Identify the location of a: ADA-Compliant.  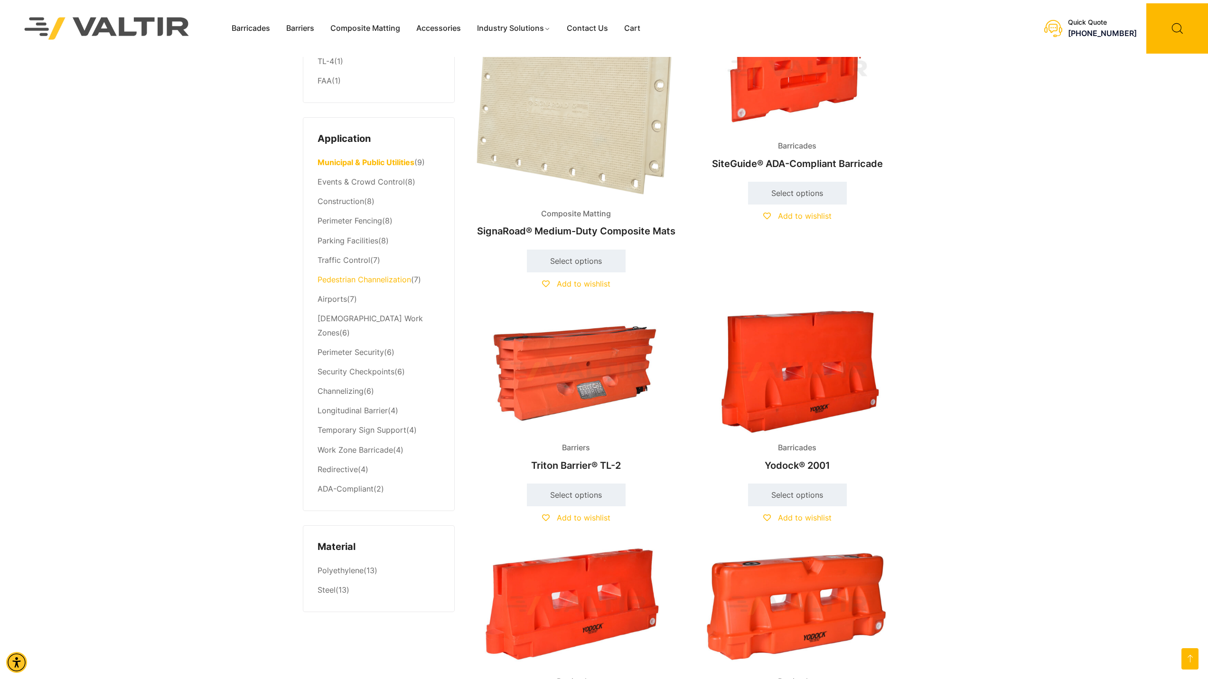
(346, 489).